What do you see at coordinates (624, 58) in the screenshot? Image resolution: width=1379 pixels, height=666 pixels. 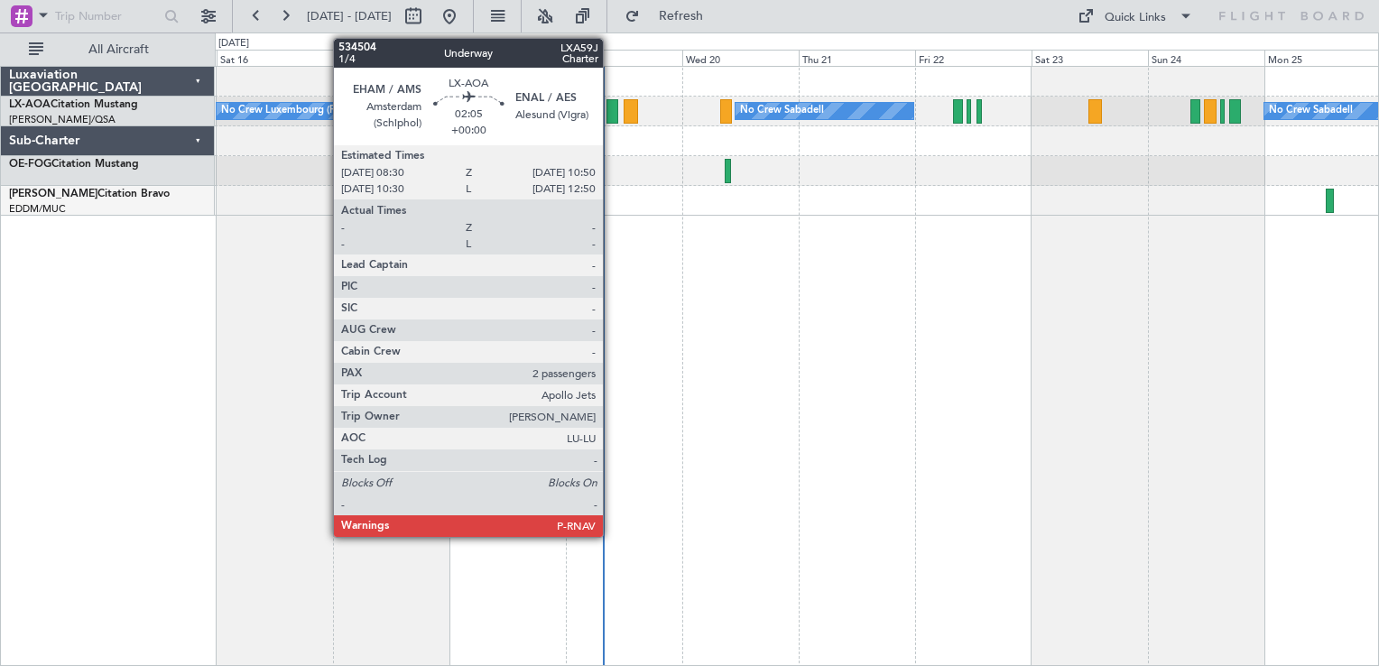 I see `div: Tue 19` at bounding box center [624, 58].